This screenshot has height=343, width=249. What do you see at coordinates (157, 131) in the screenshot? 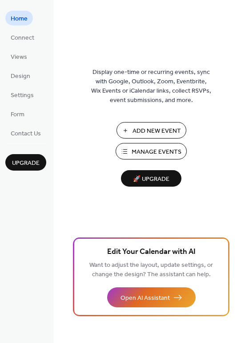
I see `span: Add New Event` at bounding box center [157, 131].